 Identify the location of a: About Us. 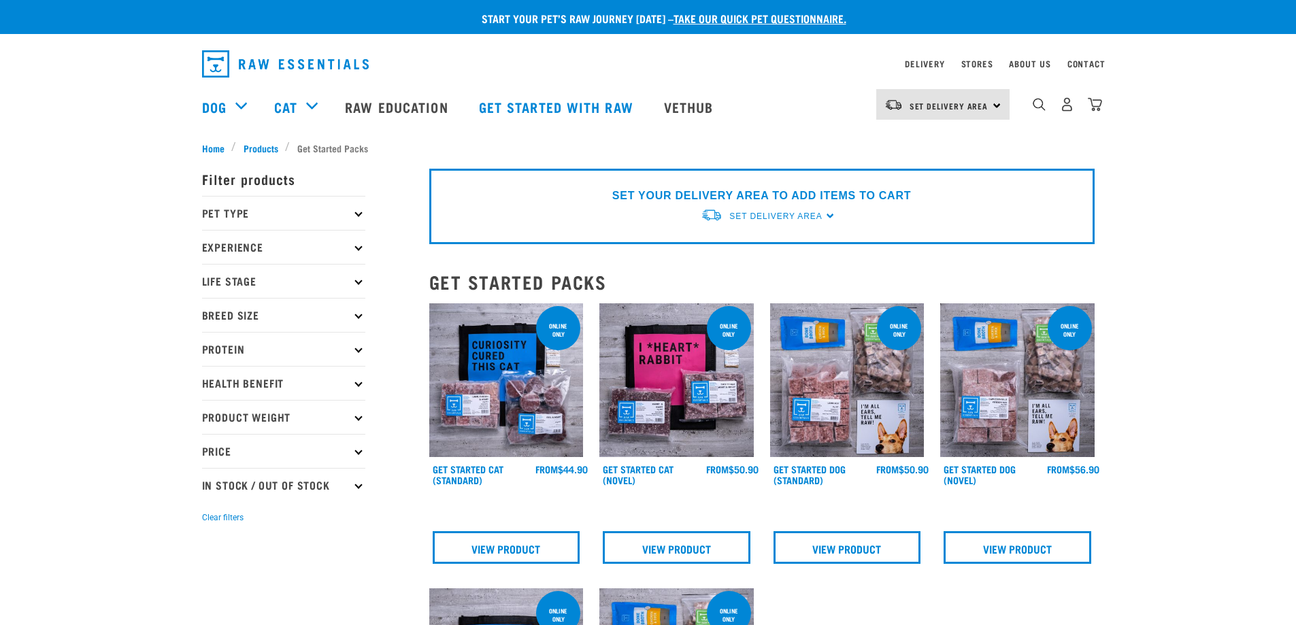
(1029, 63).